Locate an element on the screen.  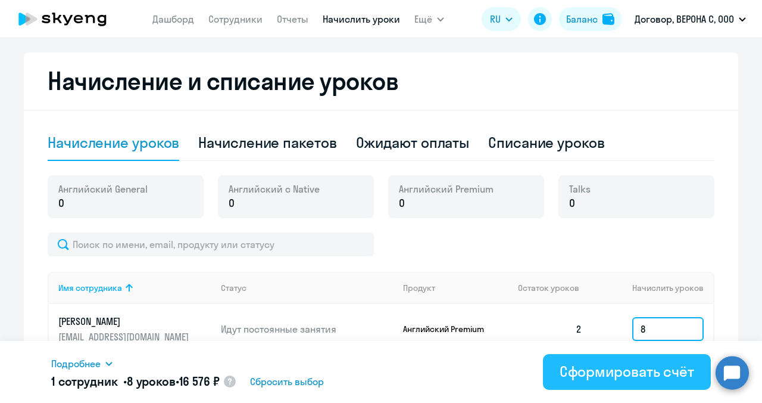
span: Остаток уроков is located at coordinates (549, 288).